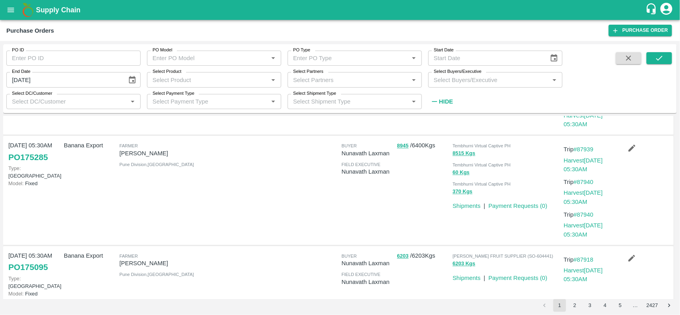  Describe the element at coordinates (315, 94) in the screenshot. I see `label: Select Shipment Type` at that location.